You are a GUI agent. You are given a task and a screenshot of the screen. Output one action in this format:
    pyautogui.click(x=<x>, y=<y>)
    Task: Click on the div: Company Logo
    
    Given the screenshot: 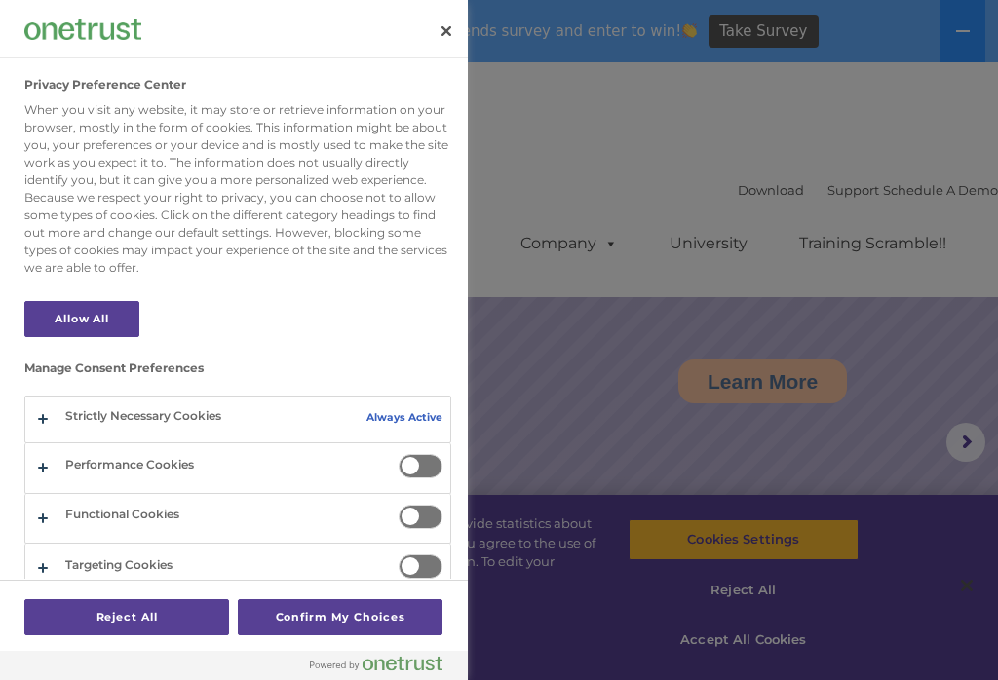 What is the action you would take?
    pyautogui.click(x=83, y=29)
    